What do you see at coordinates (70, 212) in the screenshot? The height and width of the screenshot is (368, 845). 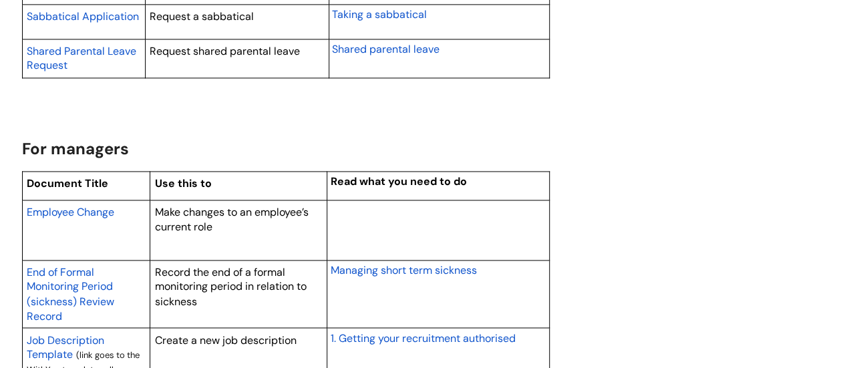 I see `a: Employee Change` at bounding box center [70, 212].